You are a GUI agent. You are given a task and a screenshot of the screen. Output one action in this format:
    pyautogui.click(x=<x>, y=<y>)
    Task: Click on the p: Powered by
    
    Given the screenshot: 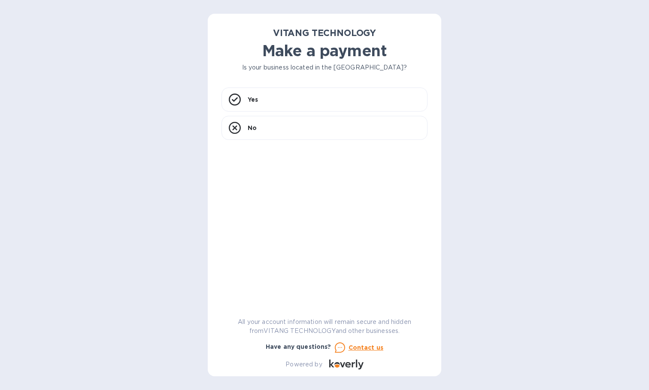 What is the action you would take?
    pyautogui.click(x=304, y=365)
    